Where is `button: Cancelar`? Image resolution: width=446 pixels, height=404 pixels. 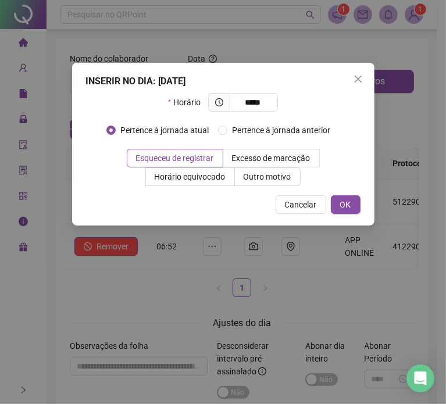 button: Cancelar is located at coordinates (300, 205).